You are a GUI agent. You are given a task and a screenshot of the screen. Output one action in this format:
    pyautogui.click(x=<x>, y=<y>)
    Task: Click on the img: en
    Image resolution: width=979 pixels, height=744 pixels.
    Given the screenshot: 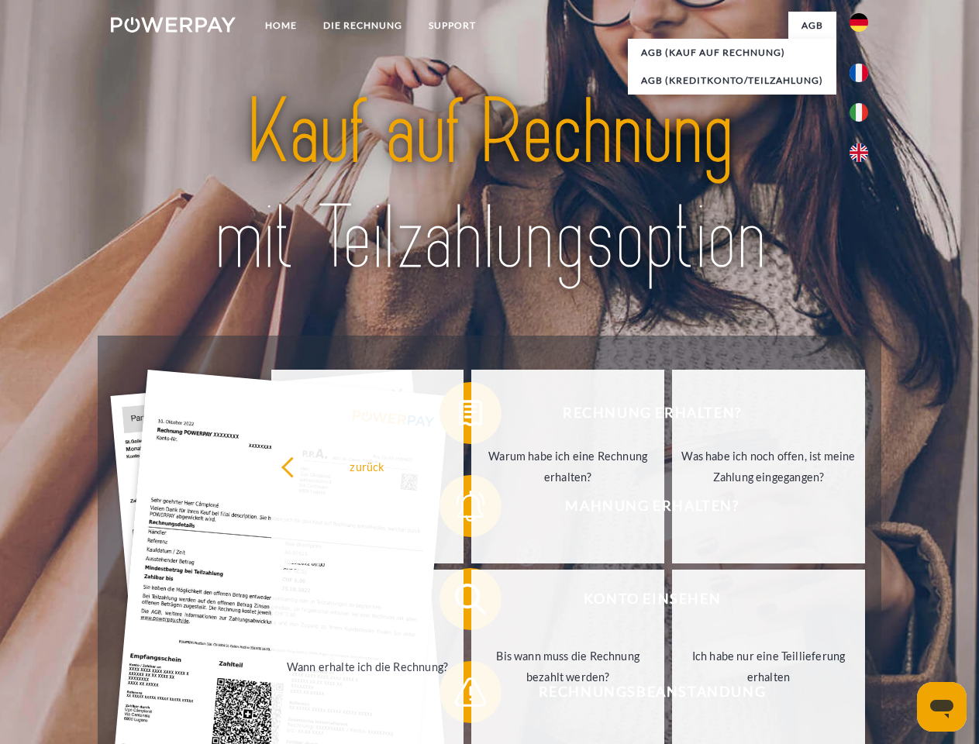 What is the action you would take?
    pyautogui.click(x=859, y=153)
    